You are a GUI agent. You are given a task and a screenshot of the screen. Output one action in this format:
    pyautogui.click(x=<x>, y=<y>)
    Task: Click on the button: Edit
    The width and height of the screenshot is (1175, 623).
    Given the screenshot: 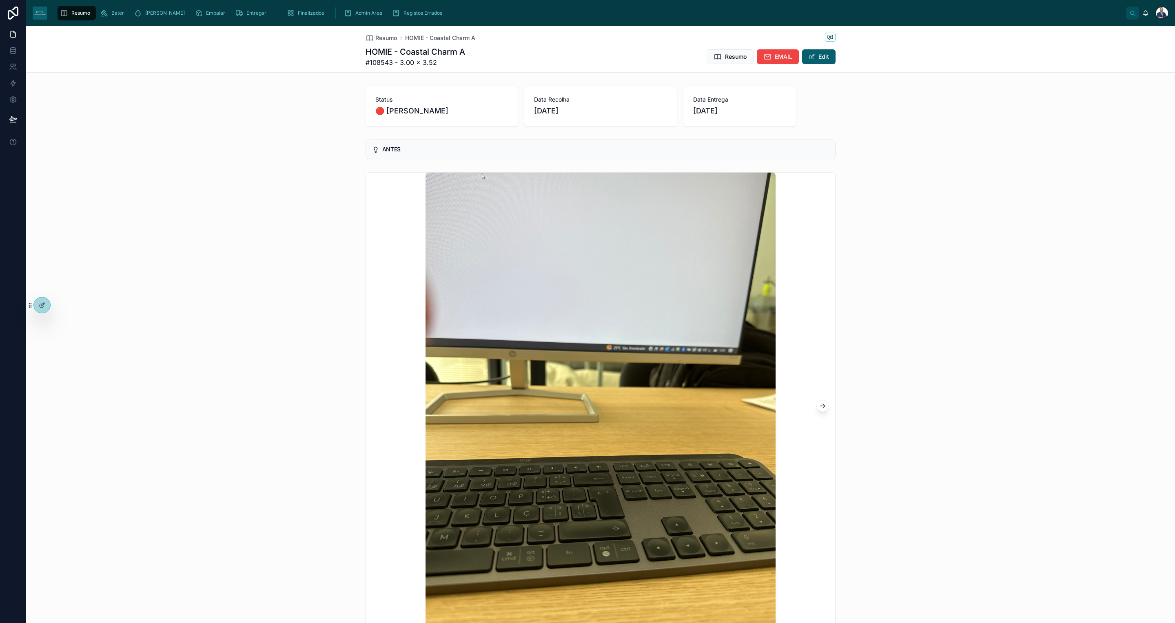 What is the action you would take?
    pyautogui.click(x=819, y=57)
    